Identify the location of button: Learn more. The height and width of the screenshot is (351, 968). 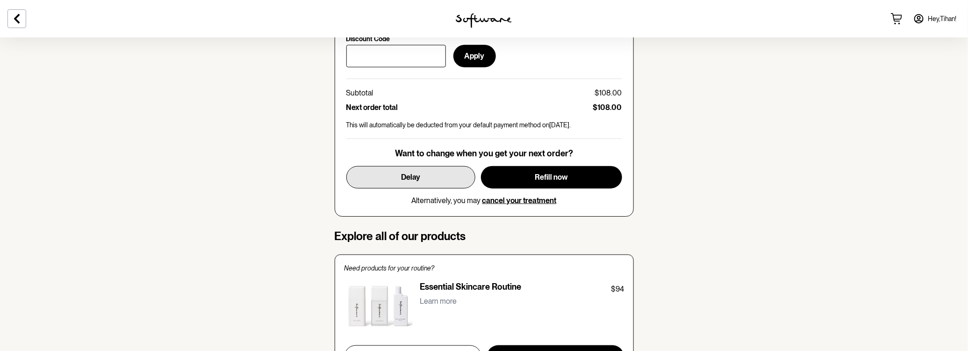
(438, 301).